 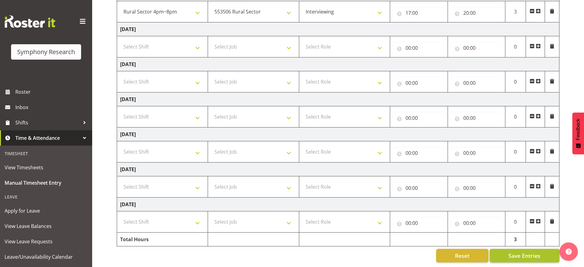 I want to click on button: Feedback - Show survey, so click(x=578, y=133).